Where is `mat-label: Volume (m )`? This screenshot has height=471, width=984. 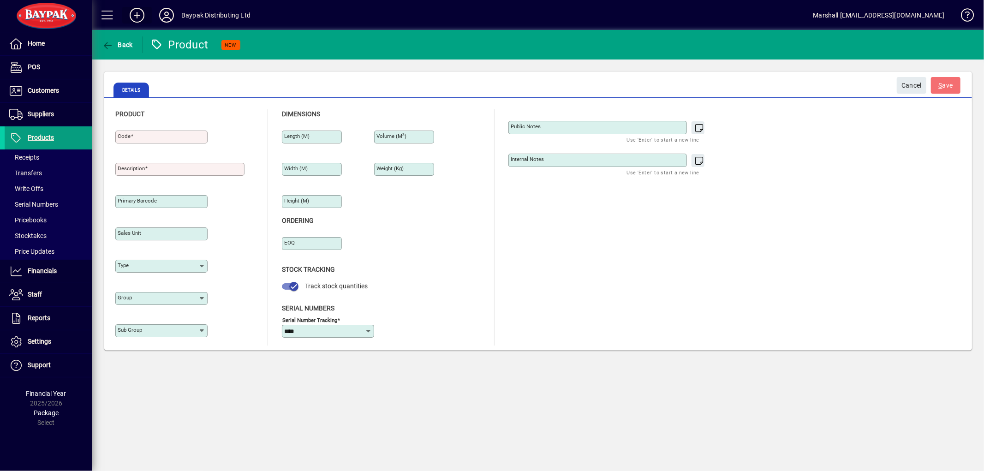
mat-label: Volume (m ) is located at coordinates (391, 136).